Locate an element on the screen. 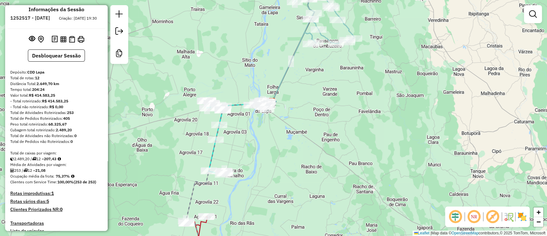  span: Clientes com Service Time: is located at coordinates (34, 182).